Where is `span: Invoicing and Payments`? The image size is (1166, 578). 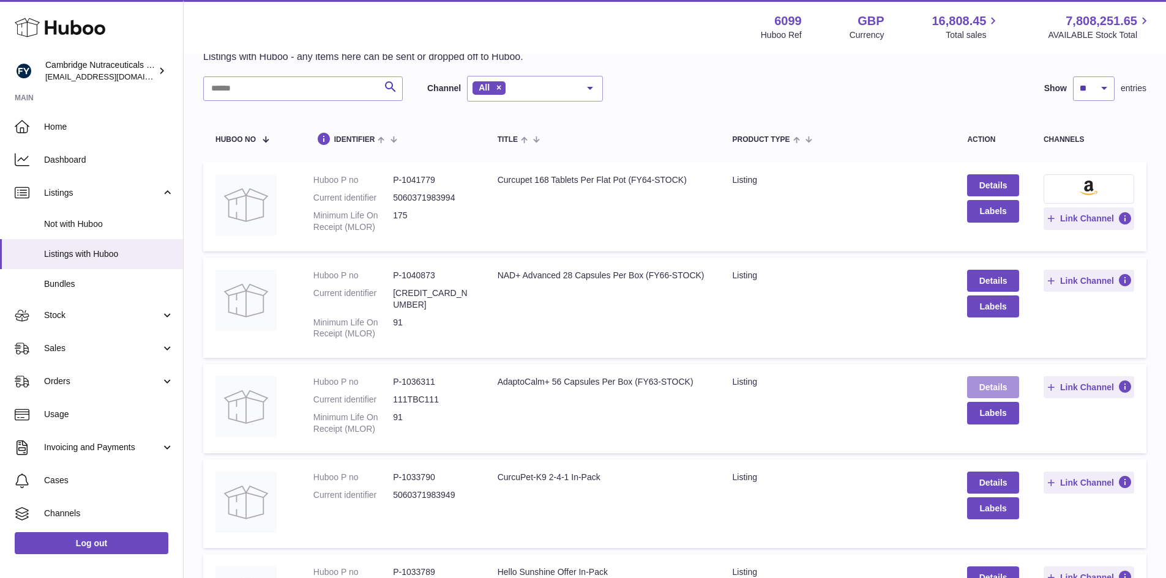 span: Invoicing and Payments is located at coordinates (102, 447).